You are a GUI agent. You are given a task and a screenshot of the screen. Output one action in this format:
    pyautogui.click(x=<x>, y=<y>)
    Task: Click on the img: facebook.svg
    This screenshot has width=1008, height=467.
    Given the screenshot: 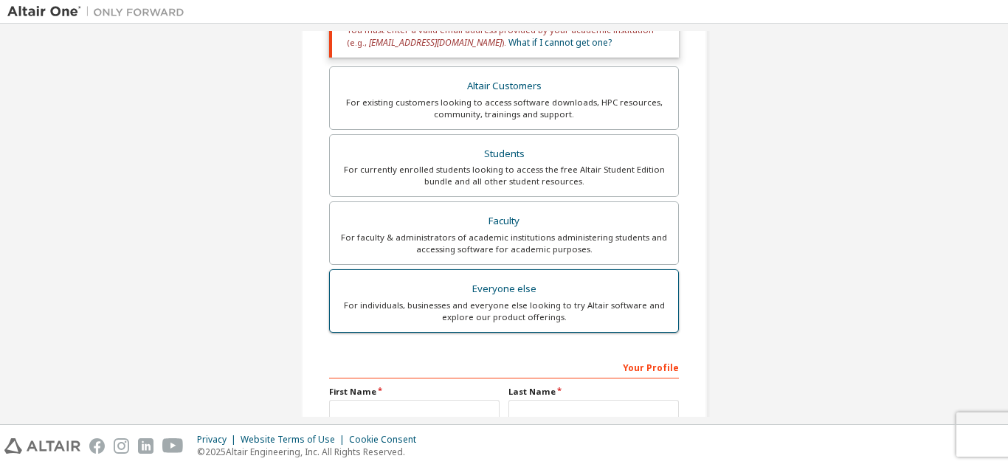 What is the action you would take?
    pyautogui.click(x=97, y=446)
    